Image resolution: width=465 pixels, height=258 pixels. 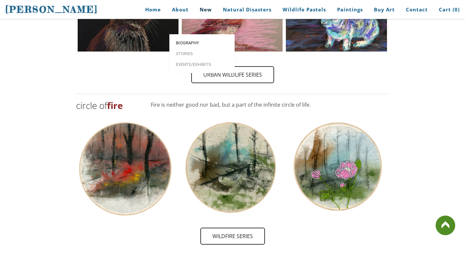 I want to click on a: Urban Wildlife Series, so click(x=233, y=75).